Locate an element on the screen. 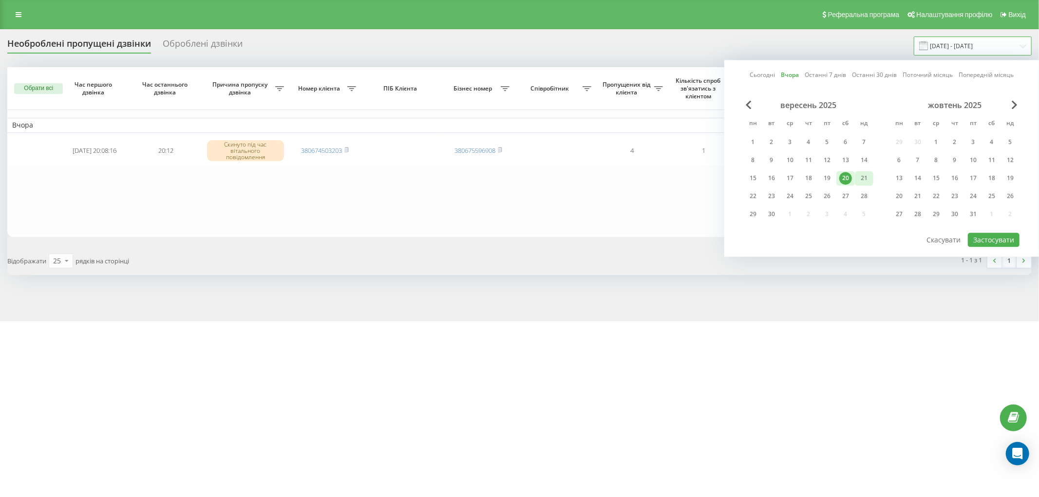 This screenshot has width=1039, height=497. div: ср 22 жовт 2025 р. is located at coordinates (936, 196).